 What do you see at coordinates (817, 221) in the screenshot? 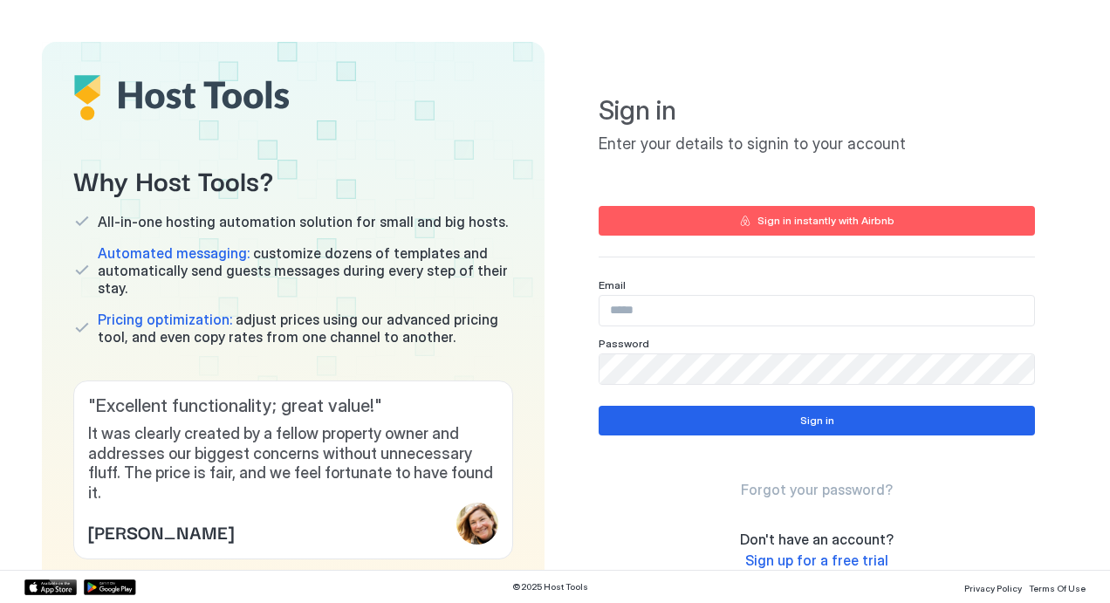
I see `button: Sign in instantly with Airbnb` at bounding box center [817, 221].